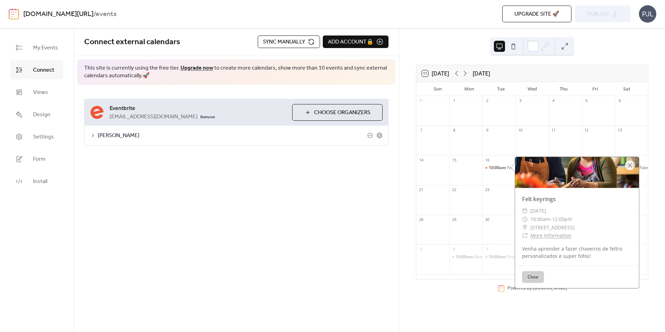 This screenshot has width=665, height=332. Describe the element at coordinates (42, 115) in the screenshot. I see `span: Design` at that location.